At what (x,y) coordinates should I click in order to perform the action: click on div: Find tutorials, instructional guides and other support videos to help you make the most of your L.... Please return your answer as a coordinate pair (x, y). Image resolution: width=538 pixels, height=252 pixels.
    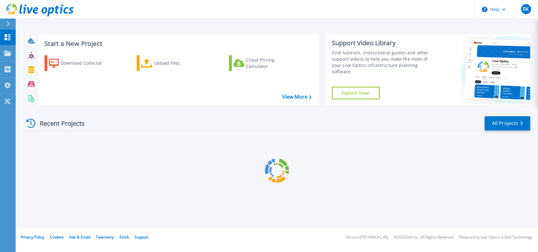
    Looking at the image, I should click on (384, 62).